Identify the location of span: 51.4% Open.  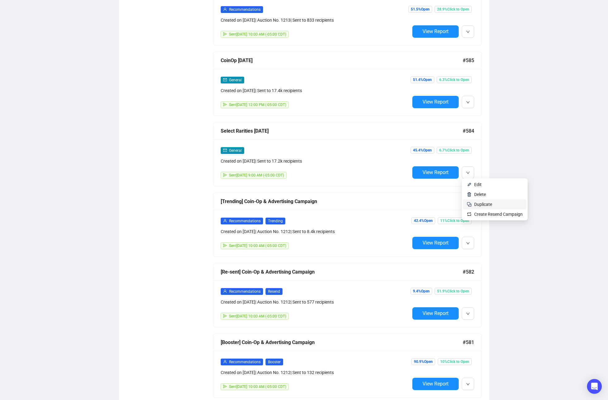
(422, 80).